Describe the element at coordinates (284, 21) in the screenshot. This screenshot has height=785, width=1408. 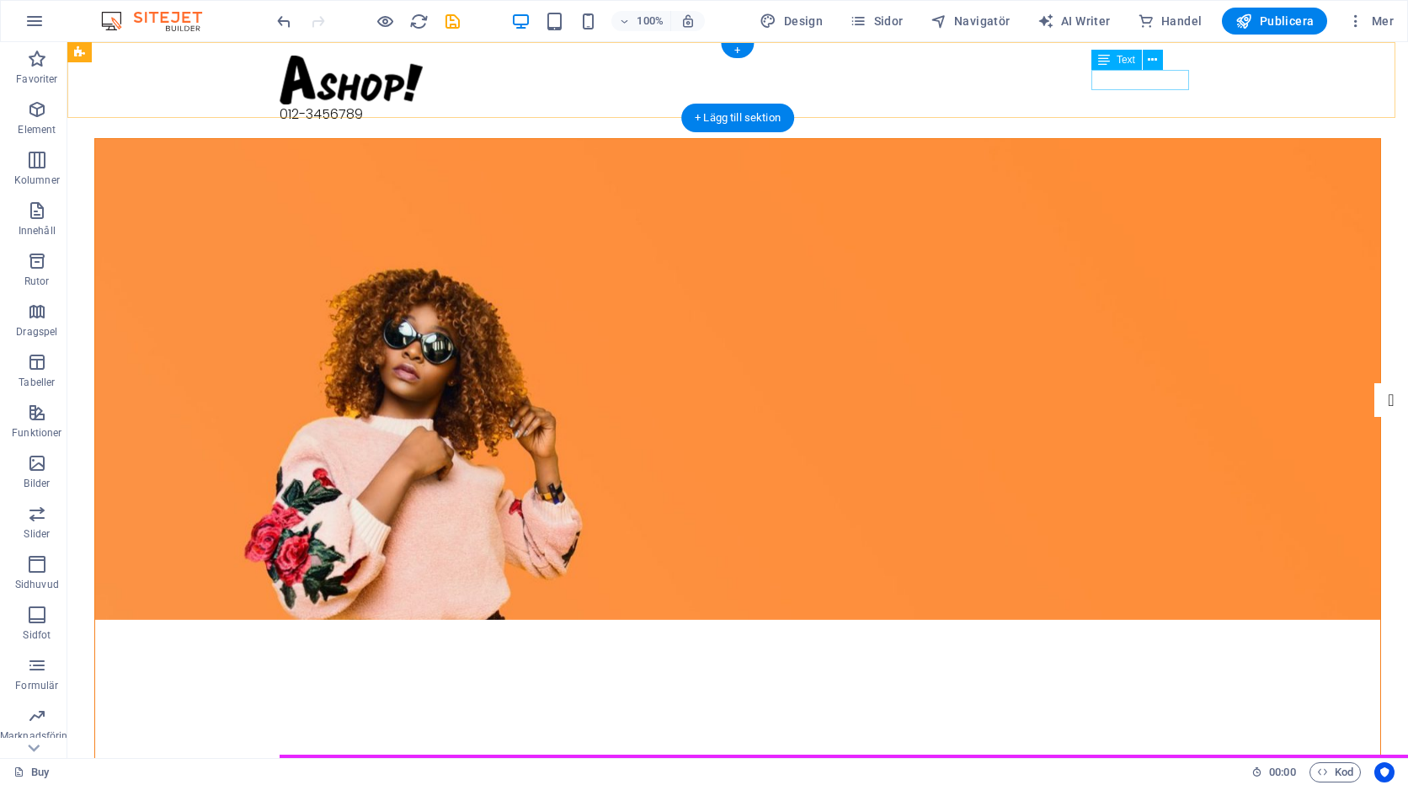
I see `button: undo` at that location.